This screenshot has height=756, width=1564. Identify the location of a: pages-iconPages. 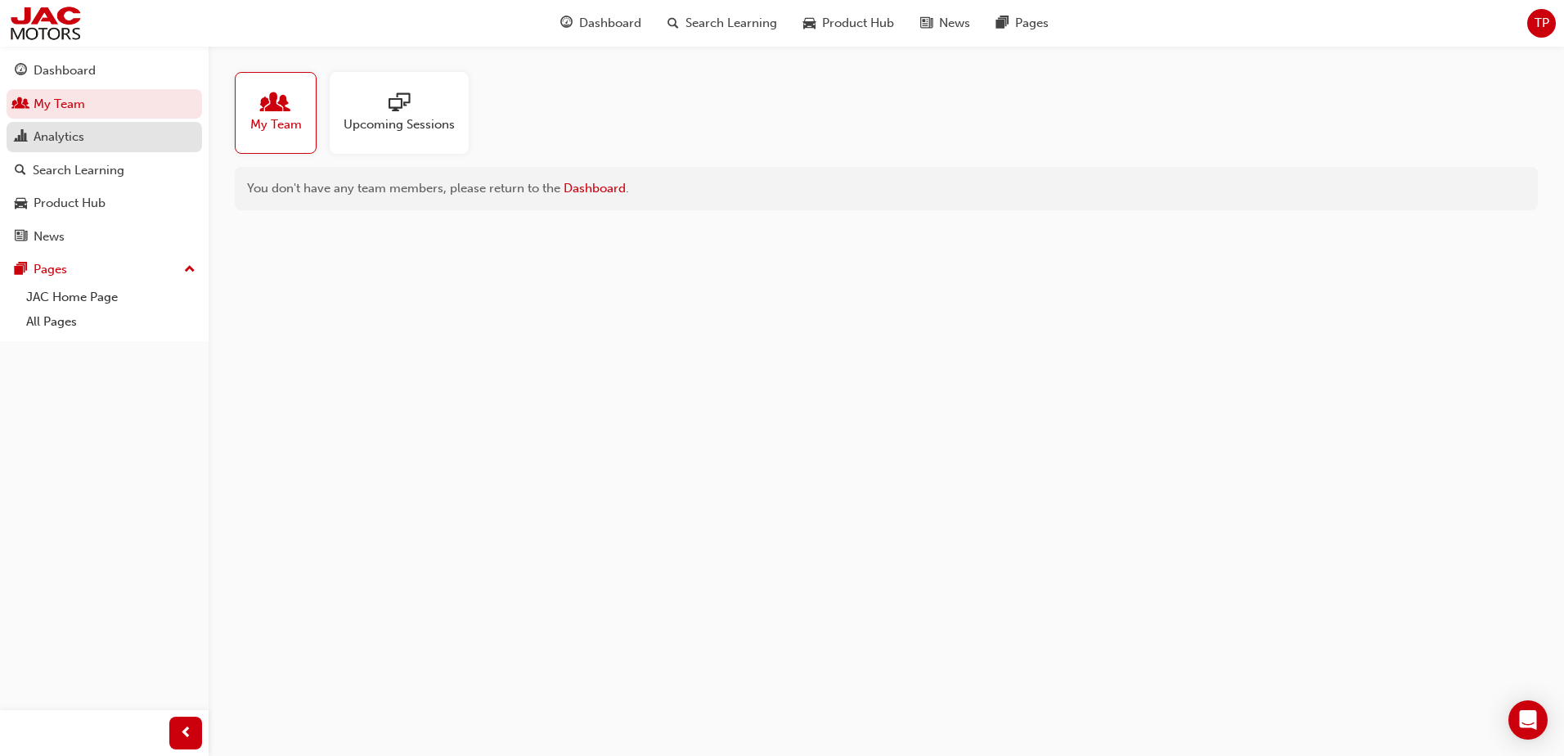
(1023, 23).